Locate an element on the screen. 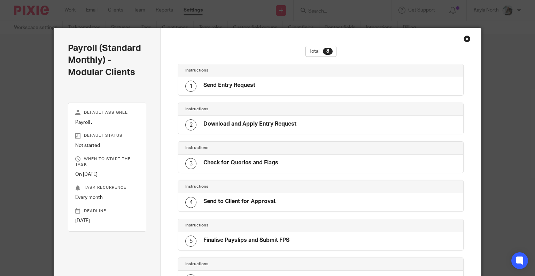 The width and height of the screenshot is (535, 276). div: 8 is located at coordinates (328, 51).